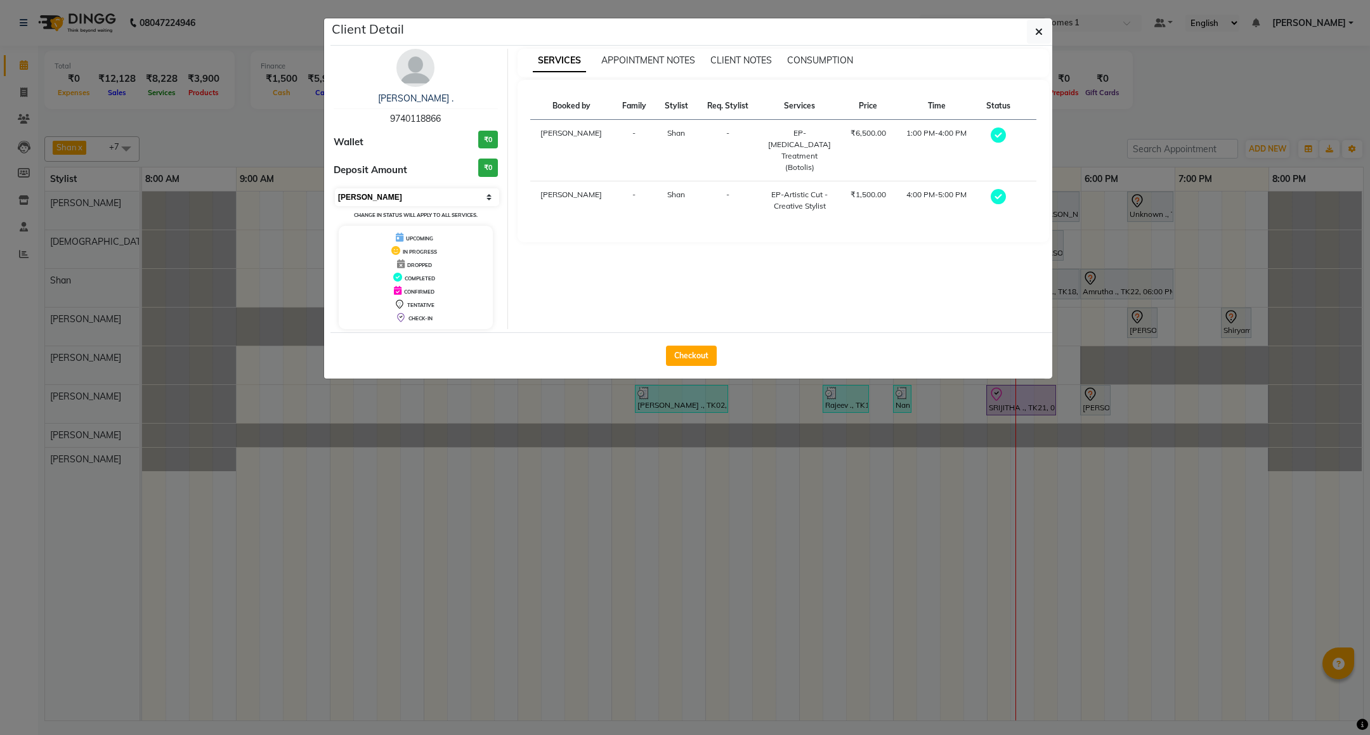  I want to click on h5: Client Detail, so click(368, 29).